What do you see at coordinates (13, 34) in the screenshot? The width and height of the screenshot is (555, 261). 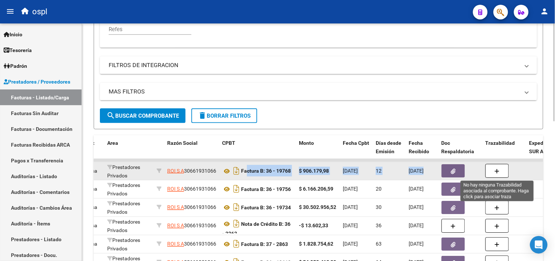 I see `span: Inicio` at bounding box center [13, 34].